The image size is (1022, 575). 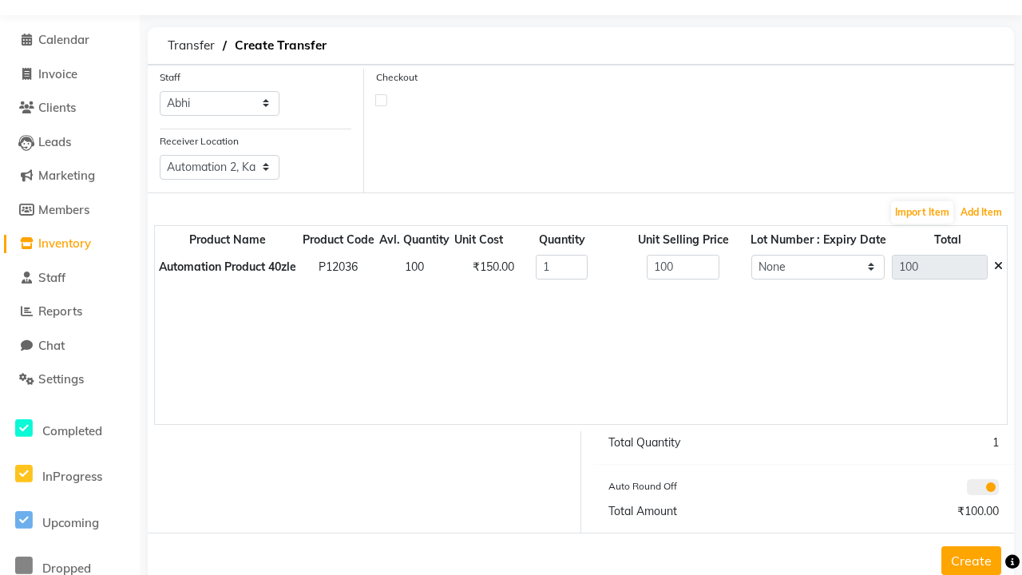 What do you see at coordinates (280, 46) in the screenshot?
I see `span: Create Transfer` at bounding box center [280, 46].